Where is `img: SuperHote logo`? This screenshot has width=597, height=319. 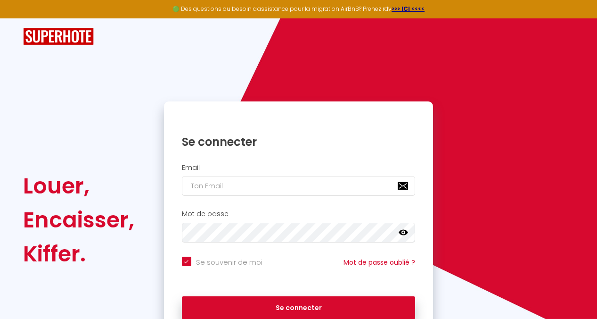
img: SuperHote logo is located at coordinates (58, 36).